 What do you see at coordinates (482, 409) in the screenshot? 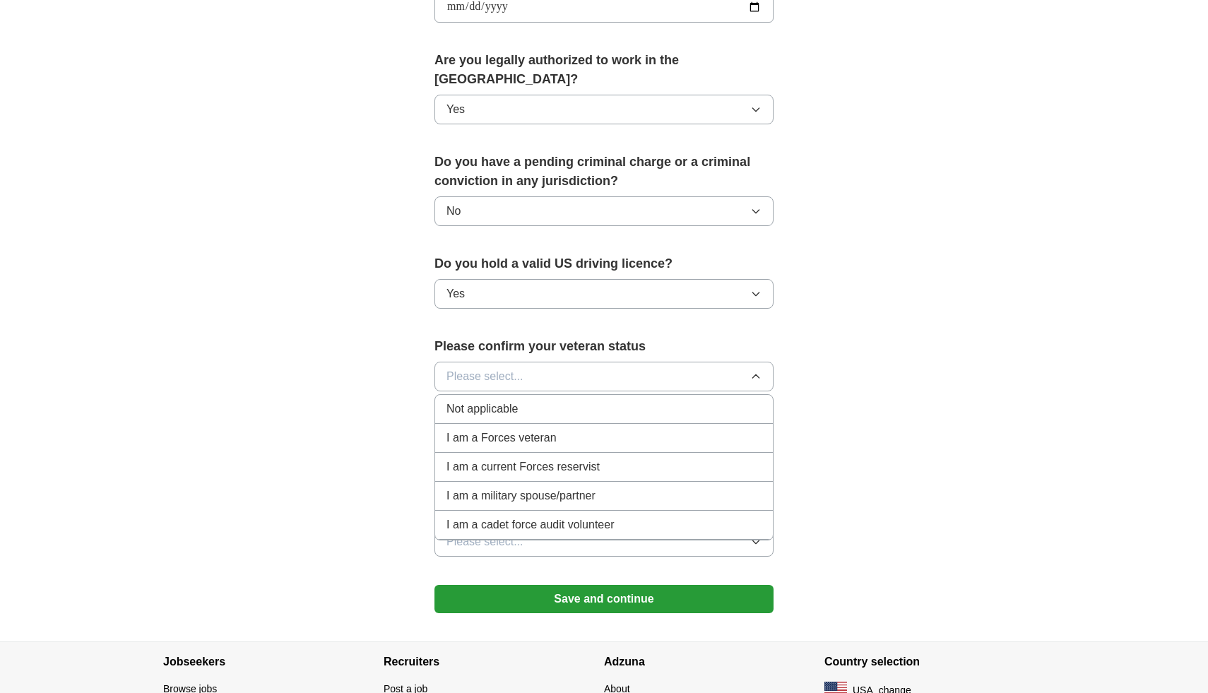
I see `span: Not applicable` at bounding box center [482, 409].